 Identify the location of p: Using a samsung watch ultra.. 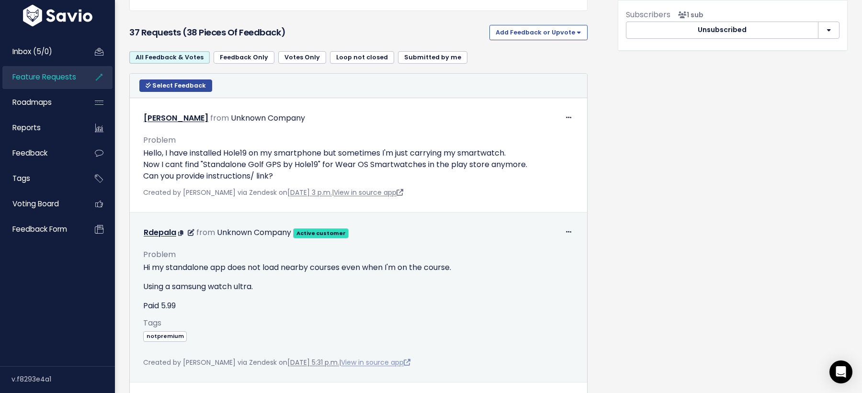
(358, 287).